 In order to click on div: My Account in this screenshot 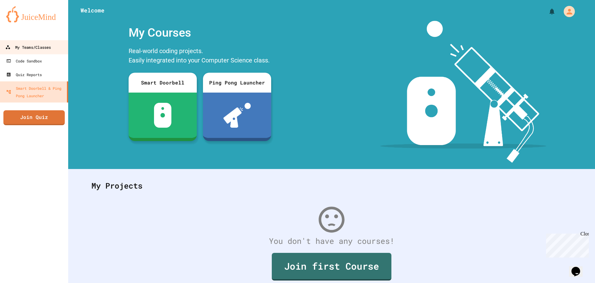, I will do `click(567, 11)`.